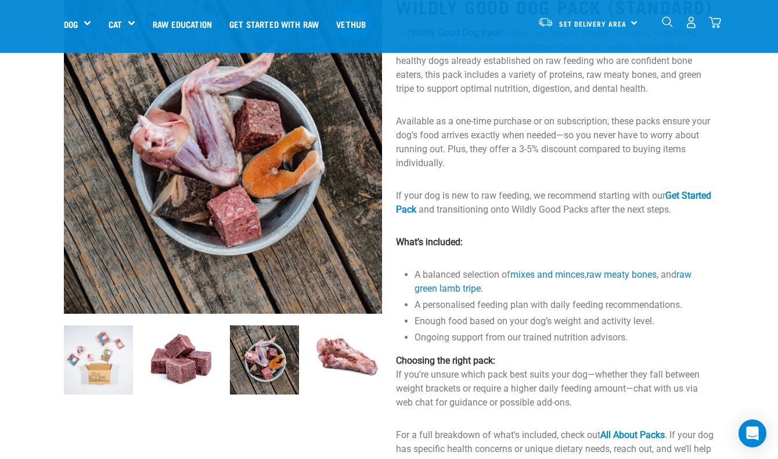  I want to click on li: Ongoing support from our trained nutrition advisors., so click(565, 337).